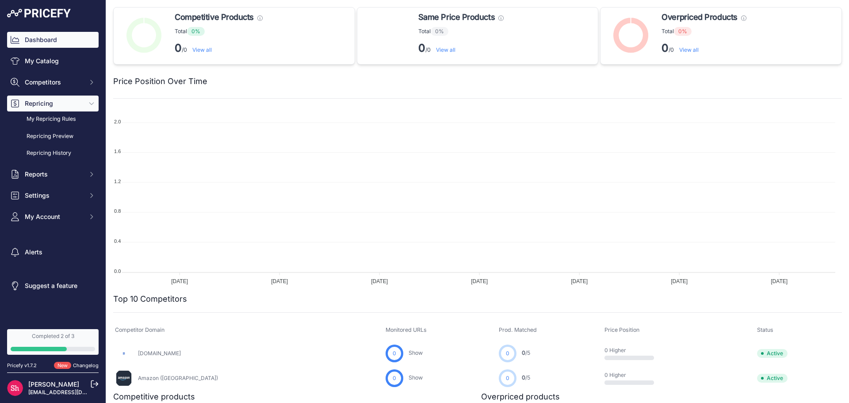 The height and width of the screenshot is (403, 849). Describe the element at coordinates (214, 17) in the screenshot. I see `span: Competitive Products` at that location.